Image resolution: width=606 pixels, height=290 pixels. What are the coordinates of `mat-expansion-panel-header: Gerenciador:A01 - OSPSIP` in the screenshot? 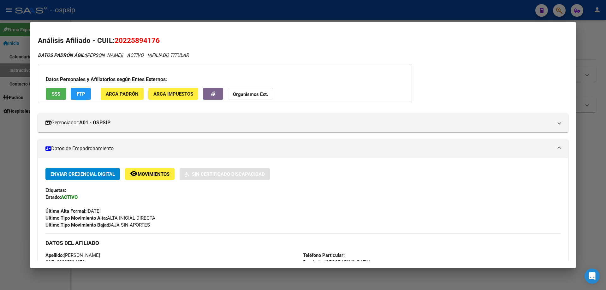 It's located at (303, 123).